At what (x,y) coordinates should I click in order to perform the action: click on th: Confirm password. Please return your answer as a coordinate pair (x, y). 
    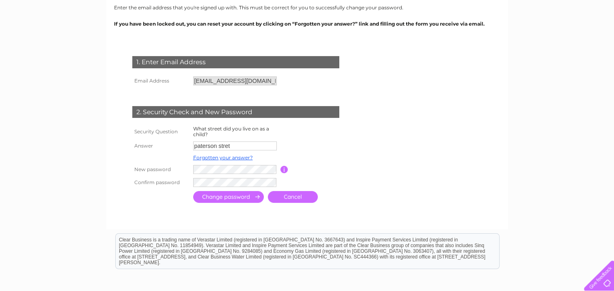
    Looking at the image, I should click on (161, 182).